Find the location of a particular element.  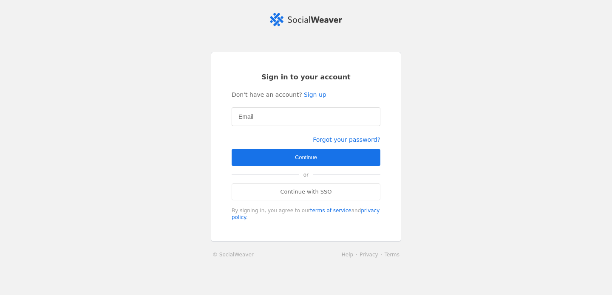

div: By signing in, you agree to our and . is located at coordinates (306, 214).